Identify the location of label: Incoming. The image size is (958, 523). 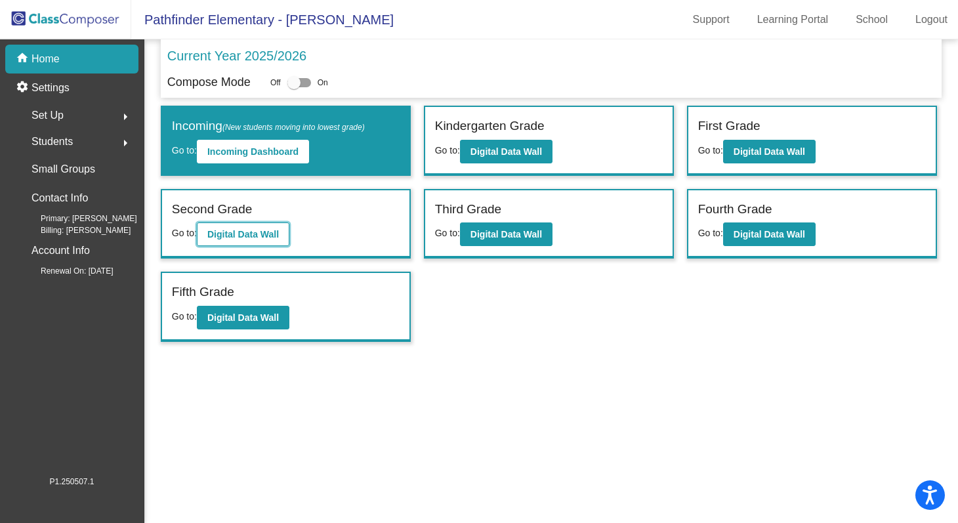
(268, 126).